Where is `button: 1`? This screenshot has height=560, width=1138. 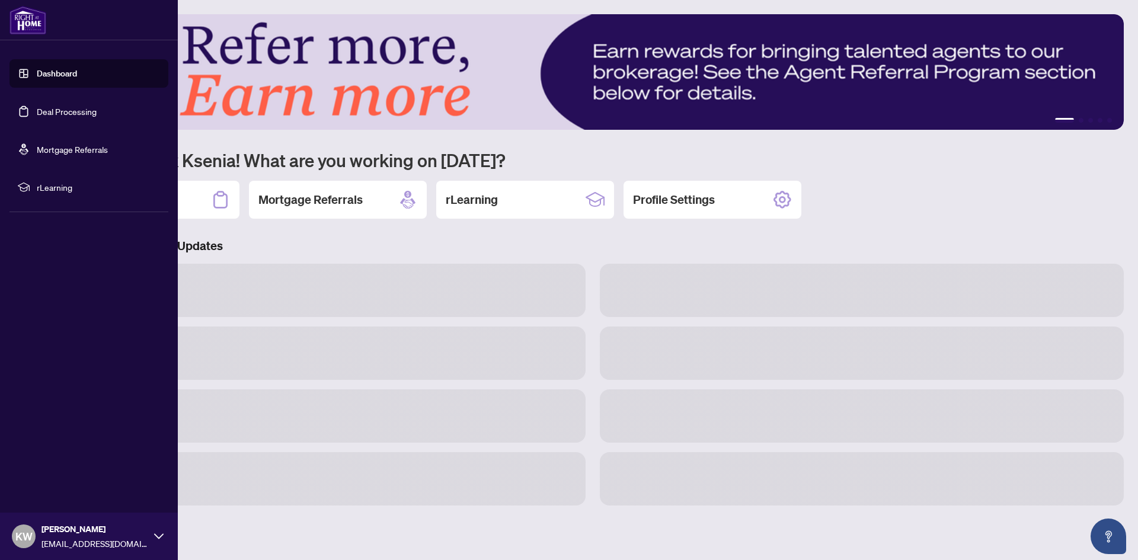 button: 1 is located at coordinates (1064, 120).